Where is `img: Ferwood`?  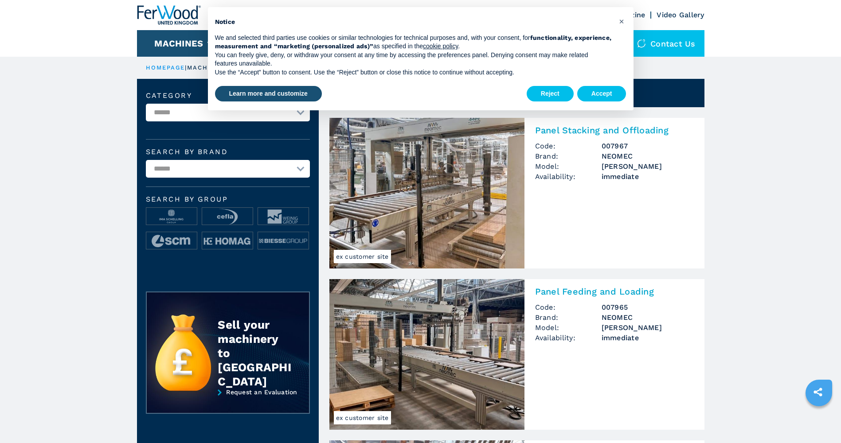 img: Ferwood is located at coordinates (169, 15).